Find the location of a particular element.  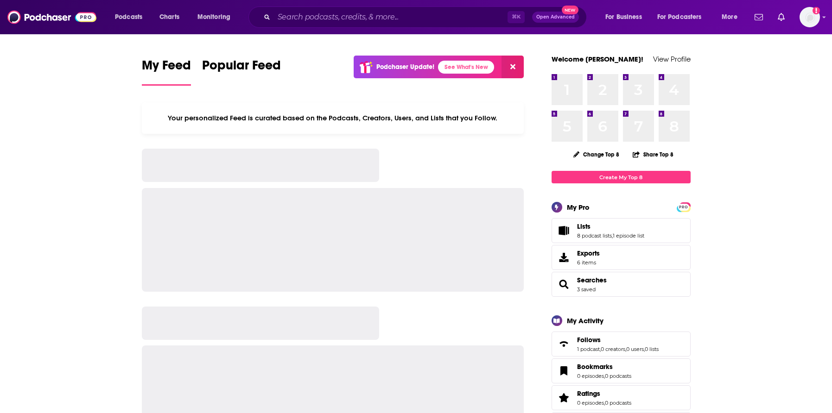

div: Your personalized Feed is curated based on the Podcasts, Creators, Users, and Lists that you Follow. is located at coordinates (333, 118).